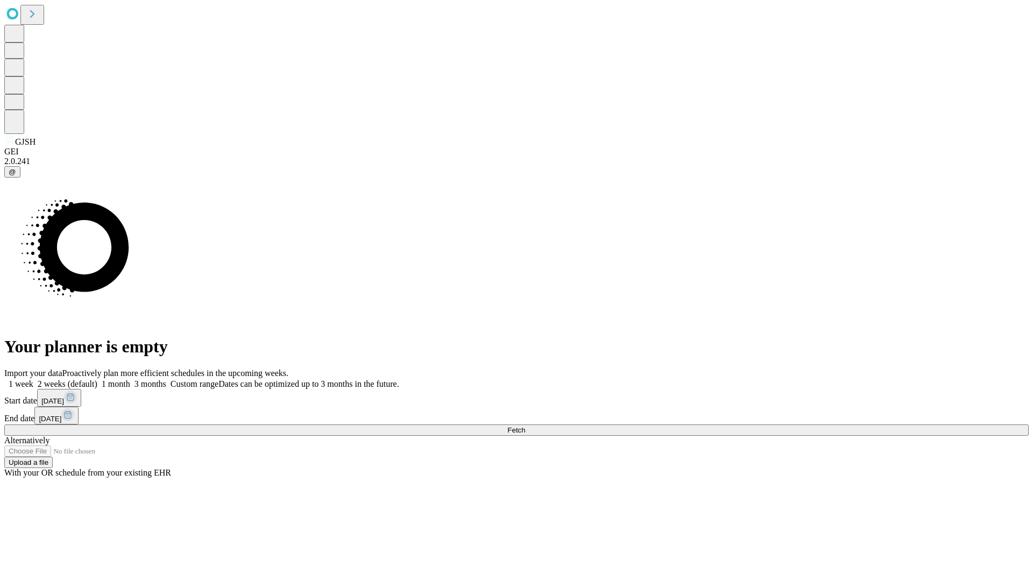 Image resolution: width=1033 pixels, height=581 pixels. I want to click on div: 2.0.241, so click(516, 161).